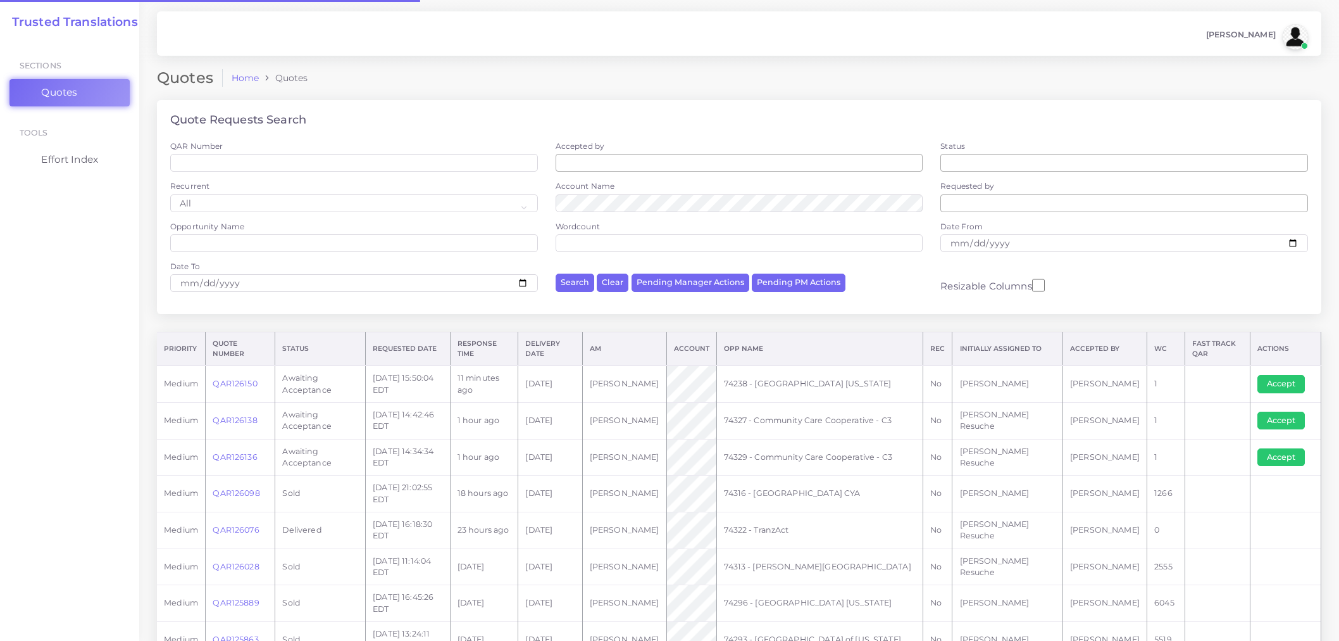 The width and height of the screenshot is (1339, 641). Describe the element at coordinates (320, 530) in the screenshot. I see `td: Delivered` at that location.